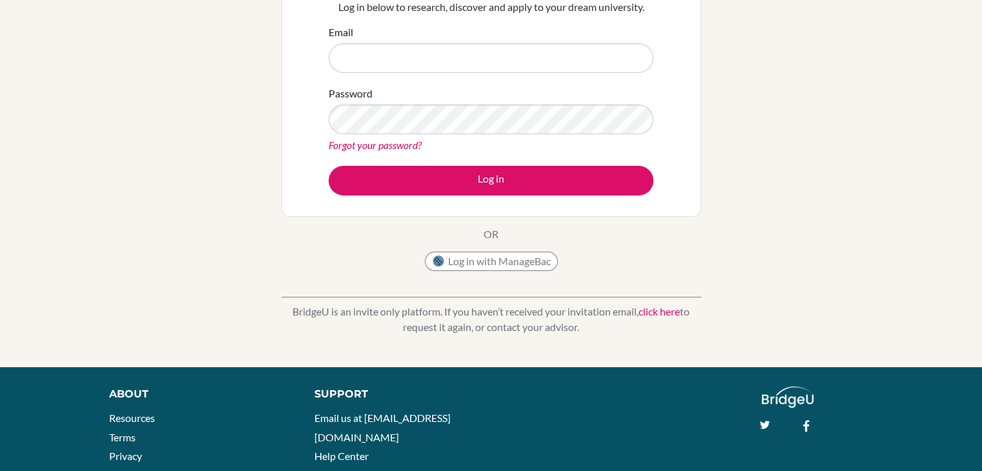 Image resolution: width=982 pixels, height=471 pixels. I want to click on button: Log in with ManageBac, so click(491, 261).